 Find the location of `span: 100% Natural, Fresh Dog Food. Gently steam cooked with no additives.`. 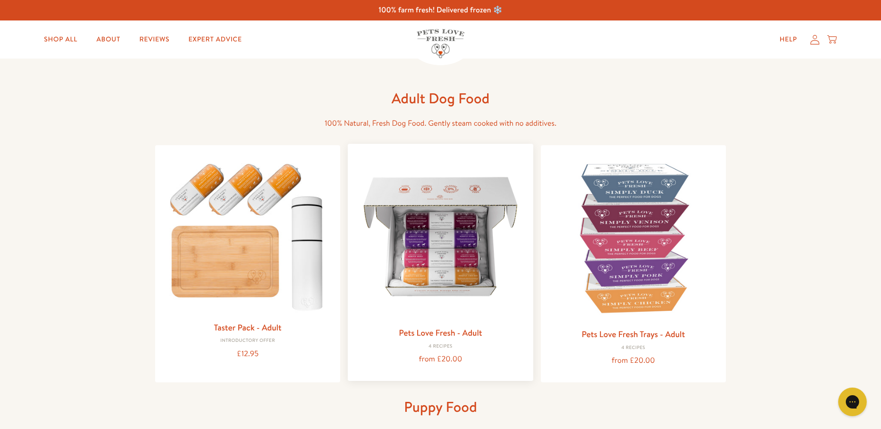

span: 100% Natural, Fresh Dog Food. Gently steam cooked with no additives. is located at coordinates (440, 123).